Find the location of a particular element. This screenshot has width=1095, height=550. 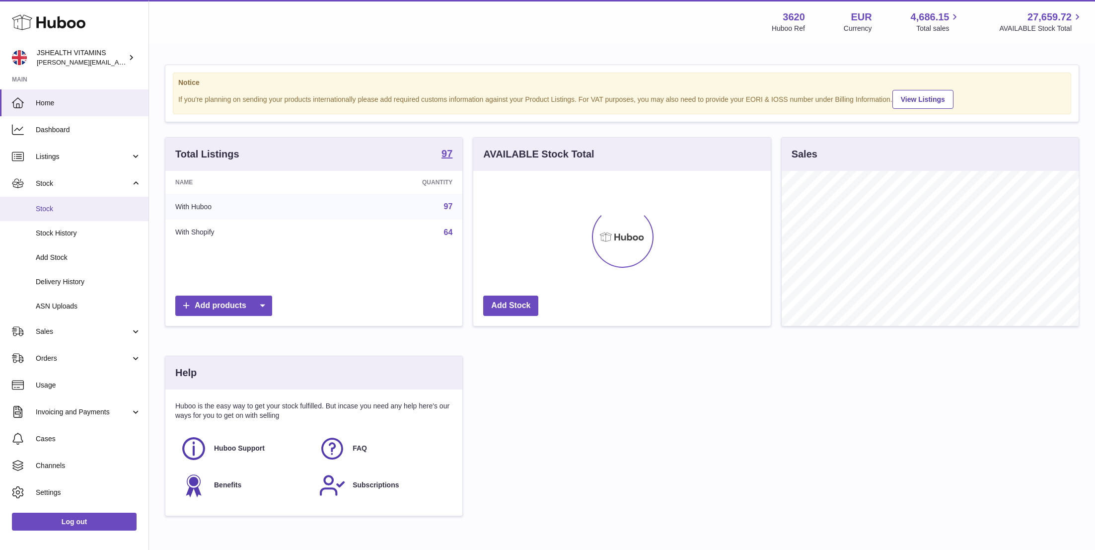

span: Huboo Support is located at coordinates (239, 448).